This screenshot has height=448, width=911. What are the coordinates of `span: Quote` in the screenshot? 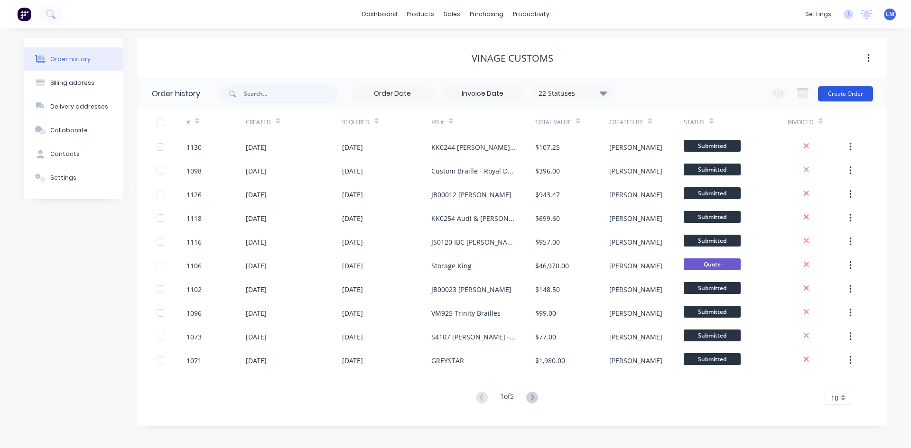 It's located at (712, 264).